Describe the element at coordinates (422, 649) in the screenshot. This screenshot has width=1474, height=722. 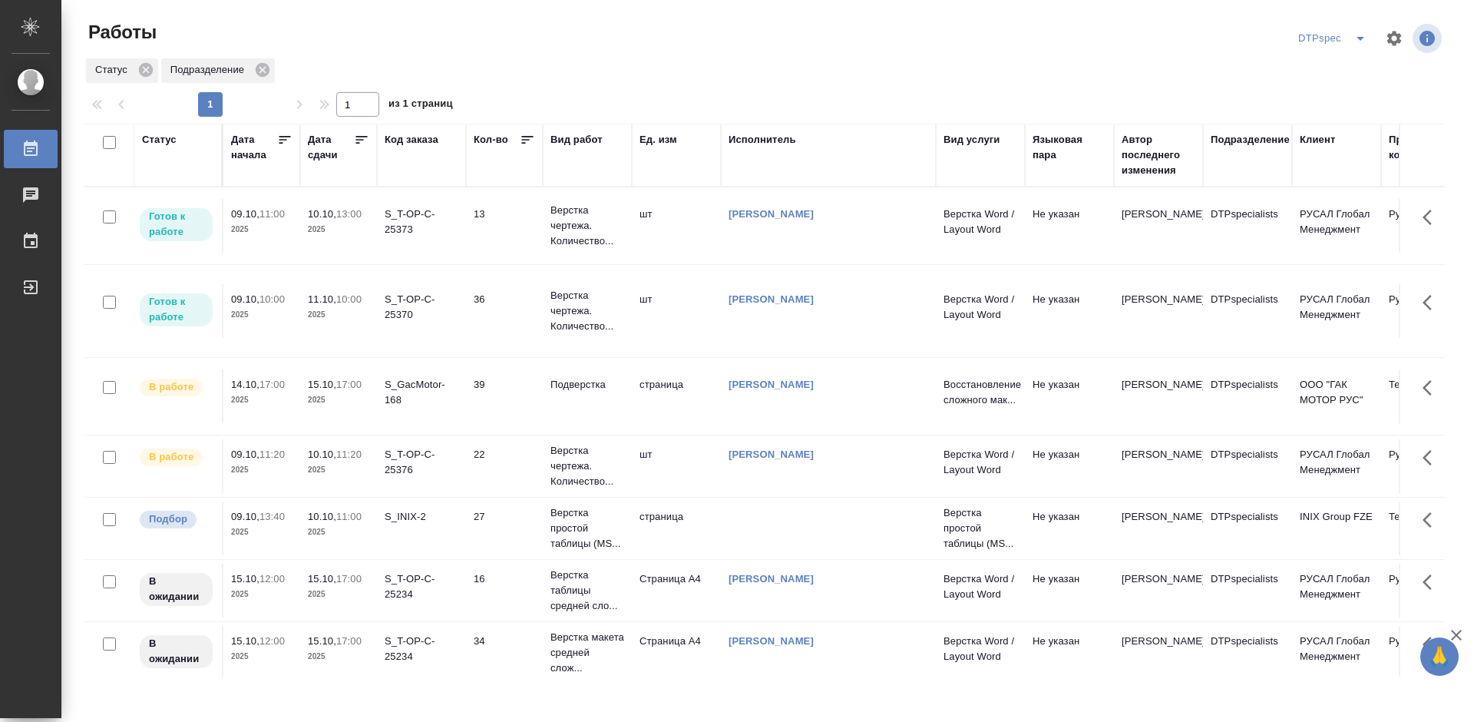
I see `div: S_T-OP-C-25234` at that location.